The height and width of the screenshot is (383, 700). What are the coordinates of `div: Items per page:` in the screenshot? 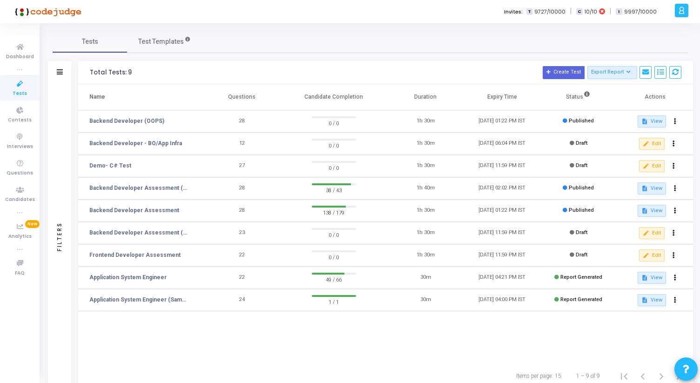 It's located at (535, 376).